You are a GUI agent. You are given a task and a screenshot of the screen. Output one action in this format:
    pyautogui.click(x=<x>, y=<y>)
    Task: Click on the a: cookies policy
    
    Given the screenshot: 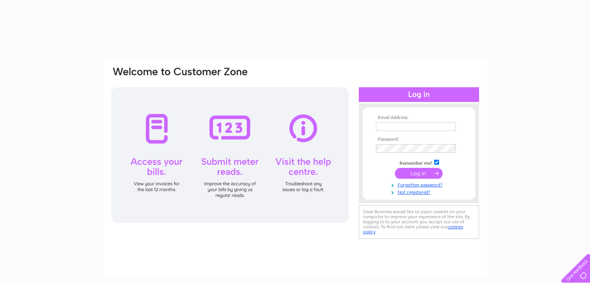 What is the action you would take?
    pyautogui.click(x=413, y=229)
    